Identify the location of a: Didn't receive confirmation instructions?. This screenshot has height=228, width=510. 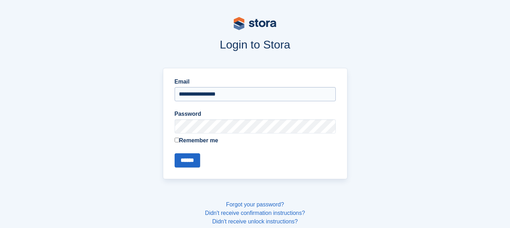
(255, 213).